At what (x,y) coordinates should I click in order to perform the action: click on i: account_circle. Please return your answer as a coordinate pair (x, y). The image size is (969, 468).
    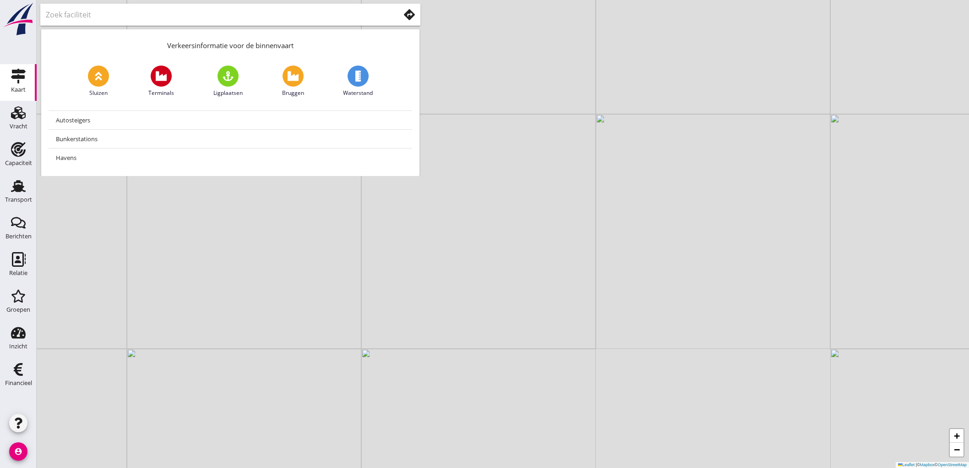
    Looking at the image, I should click on (18, 451).